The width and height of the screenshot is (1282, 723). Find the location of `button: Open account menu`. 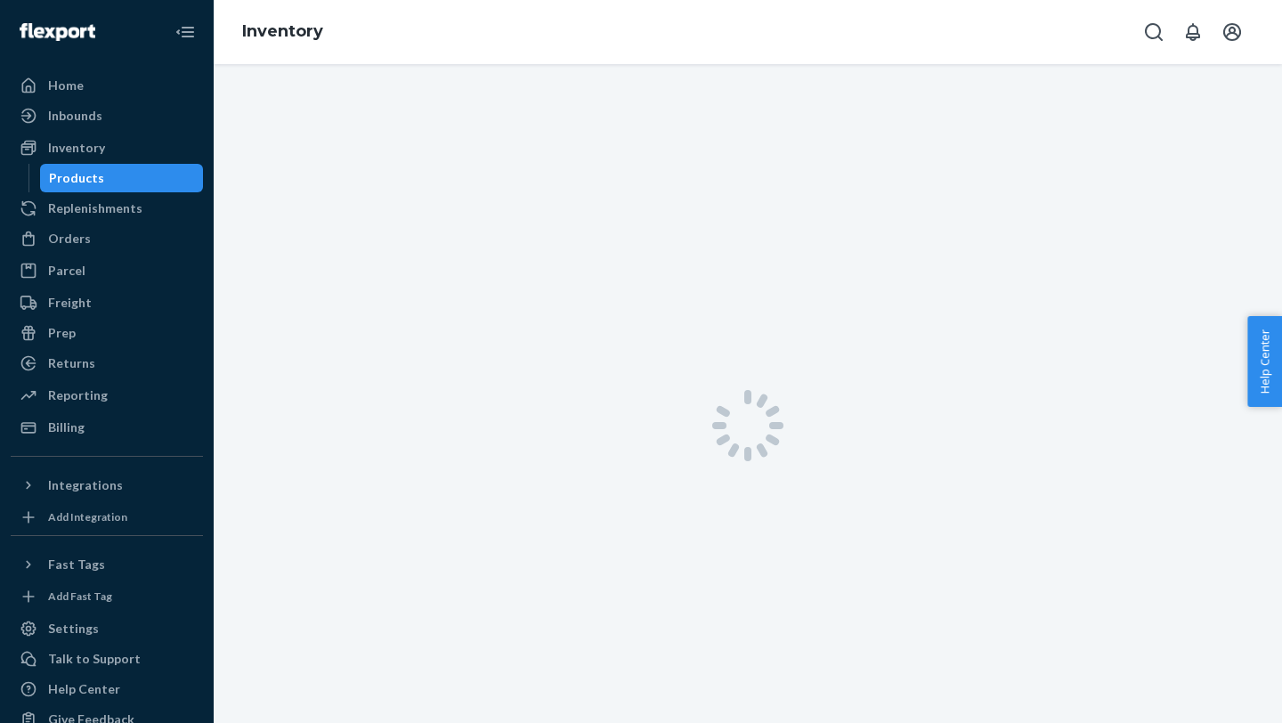

button: Open account menu is located at coordinates (1232, 32).